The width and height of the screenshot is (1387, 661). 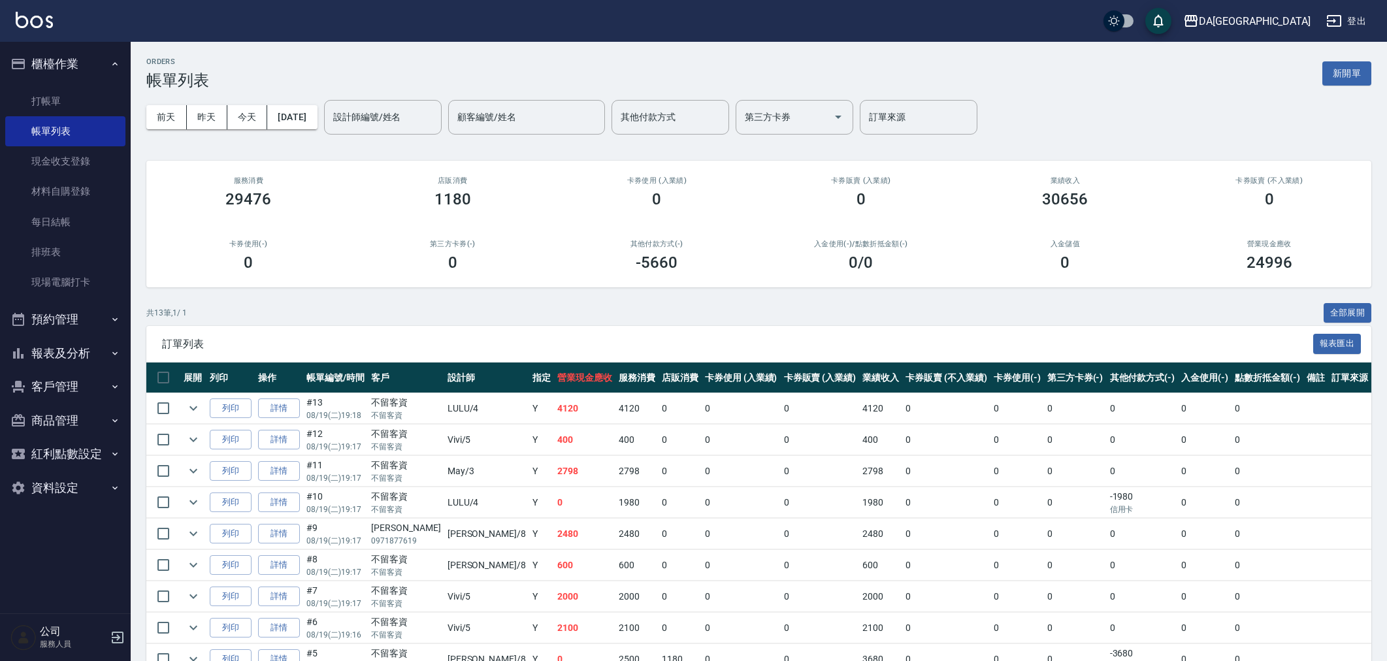 I want to click on h2: 入金儲值, so click(x=1065, y=244).